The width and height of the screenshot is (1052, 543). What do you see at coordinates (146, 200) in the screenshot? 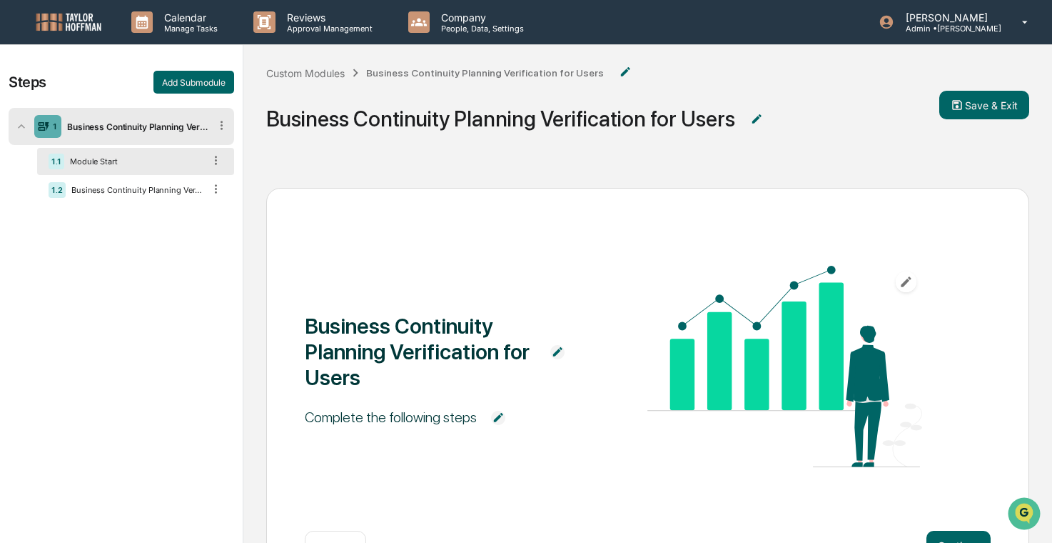
I see `span: 10:57 AM` at bounding box center [146, 200].